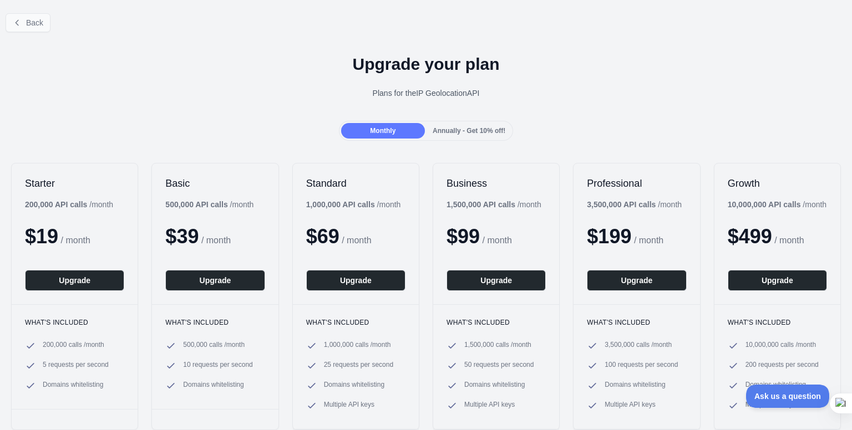  I want to click on h2: Growth, so click(777, 184).